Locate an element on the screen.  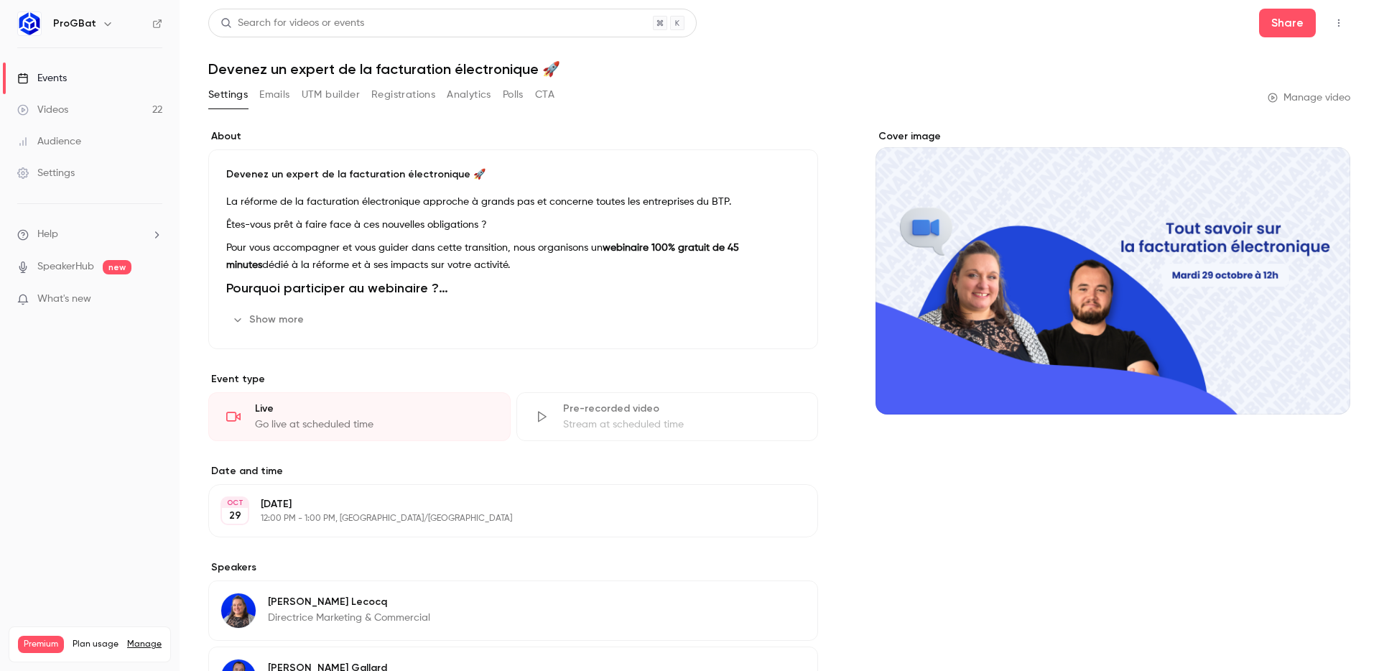
p: 29 is located at coordinates (235, 516).